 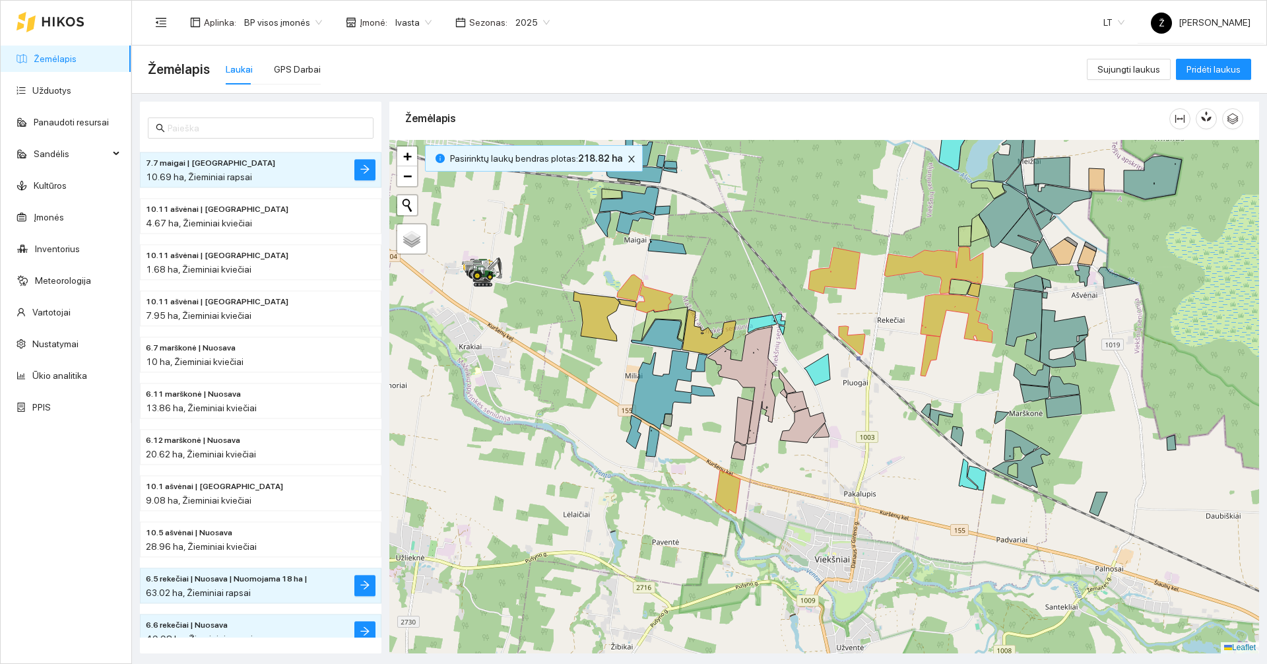 What do you see at coordinates (226, 579) in the screenshot?
I see `span: 6.5 rekečiai | Nuosava | Nuomojama 18 ha |` at bounding box center [226, 579].